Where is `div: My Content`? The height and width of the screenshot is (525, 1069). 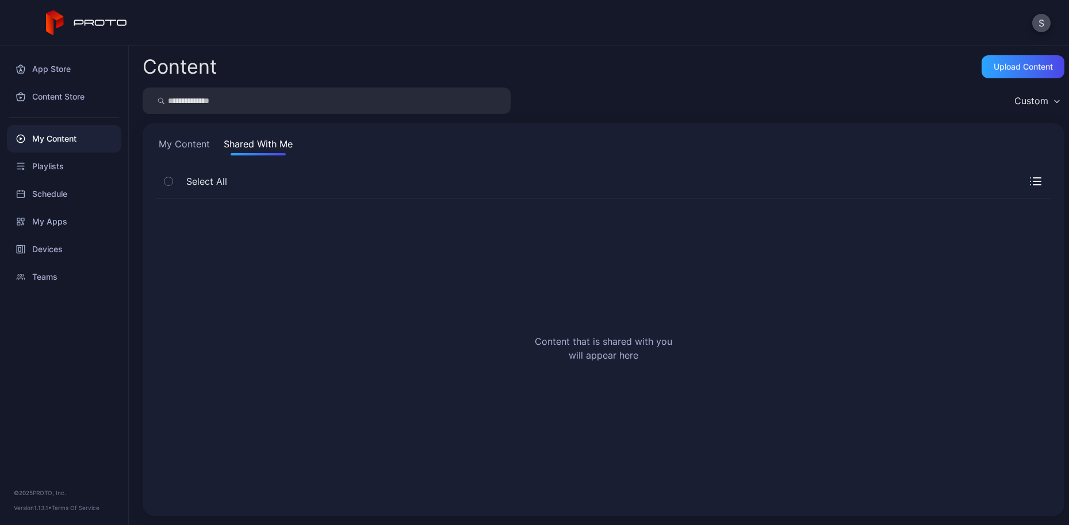 div: My Content is located at coordinates (64, 139).